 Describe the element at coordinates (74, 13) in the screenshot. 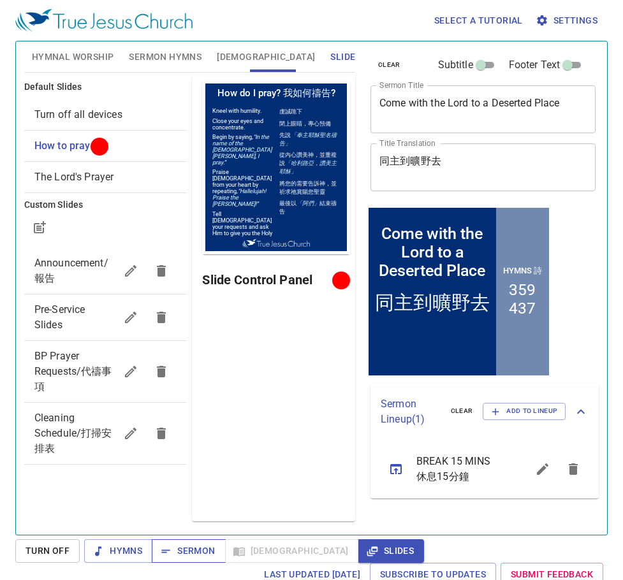

I see `h1: How do I pray? 我如何禱告?` at that location.